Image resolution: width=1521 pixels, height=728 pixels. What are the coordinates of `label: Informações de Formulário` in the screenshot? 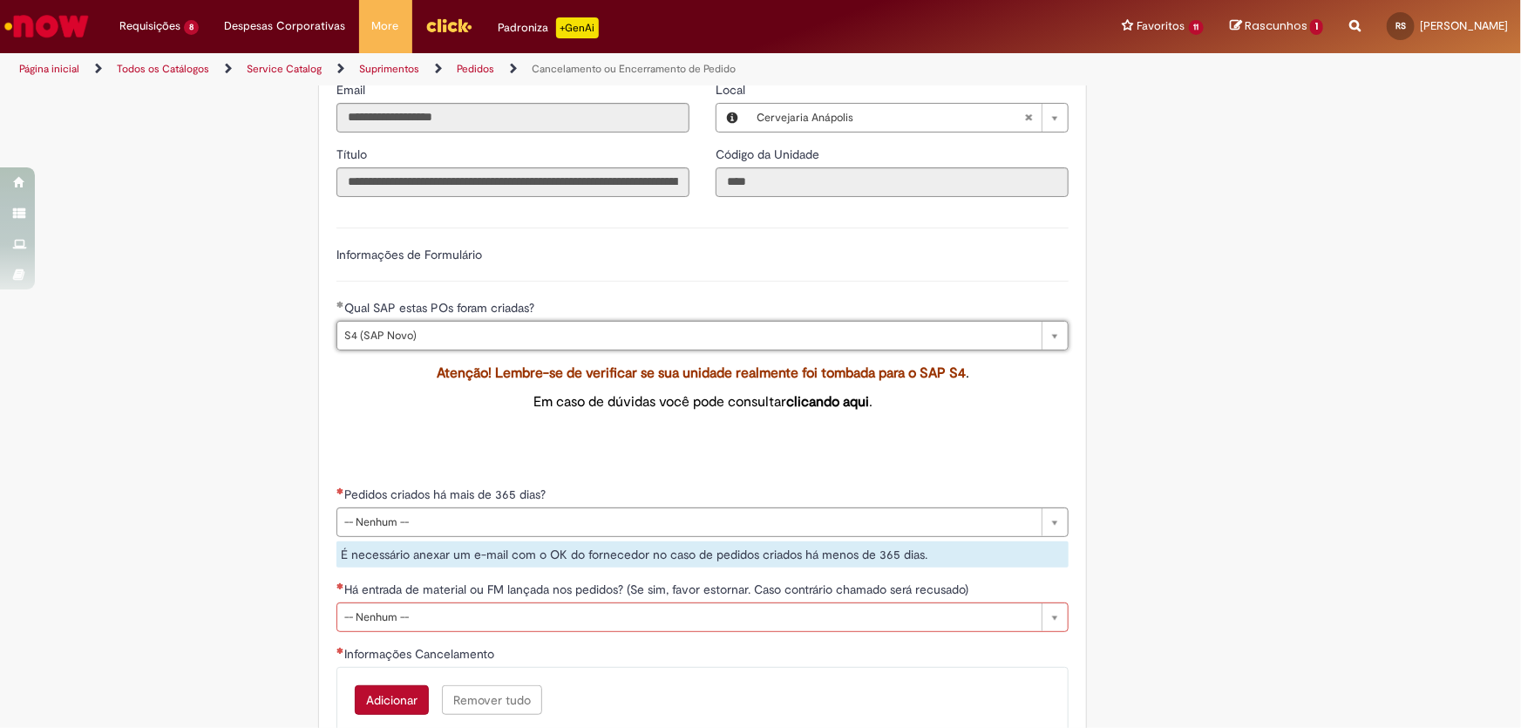 It's located at (409, 255).